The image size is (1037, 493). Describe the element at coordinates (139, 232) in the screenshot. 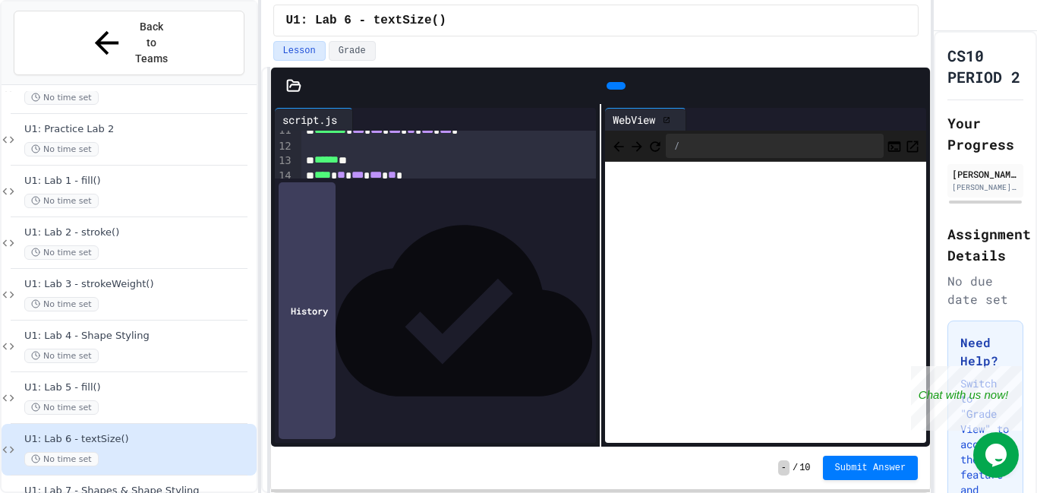

I see `span: U1: Lab 2 - stroke()` at that location.